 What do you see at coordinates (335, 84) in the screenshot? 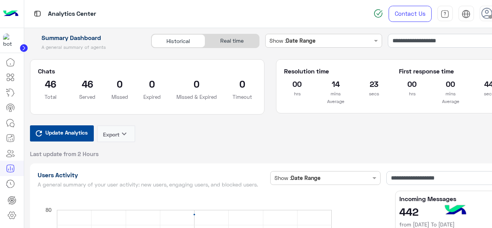
I see `h2: 14` at bounding box center [335, 84].